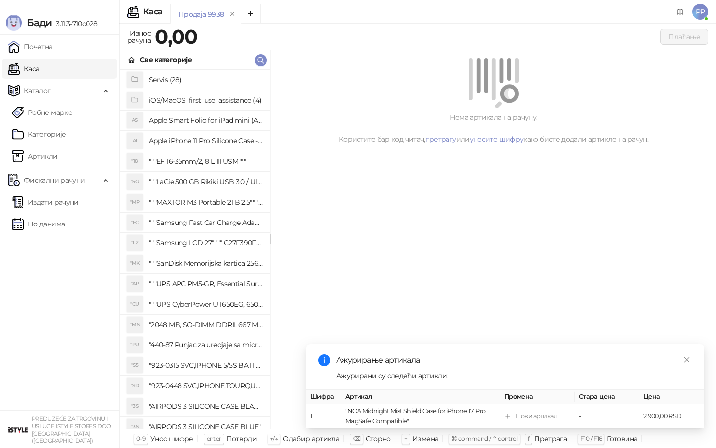  Describe the element at coordinates (528, 438) in the screenshot. I see `span: f` at that location.